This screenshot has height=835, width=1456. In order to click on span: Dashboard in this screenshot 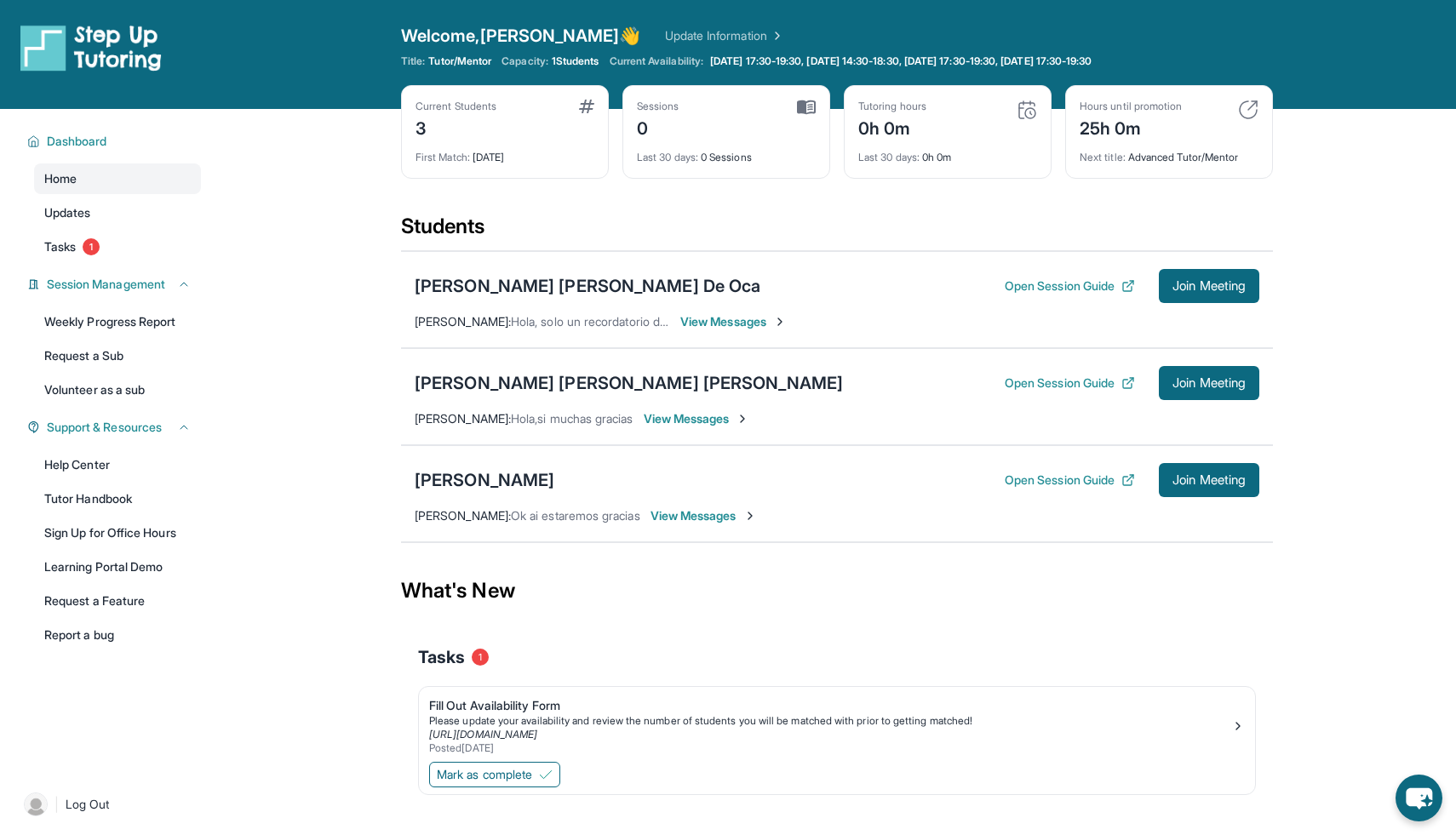, I will do `click(77, 141)`.